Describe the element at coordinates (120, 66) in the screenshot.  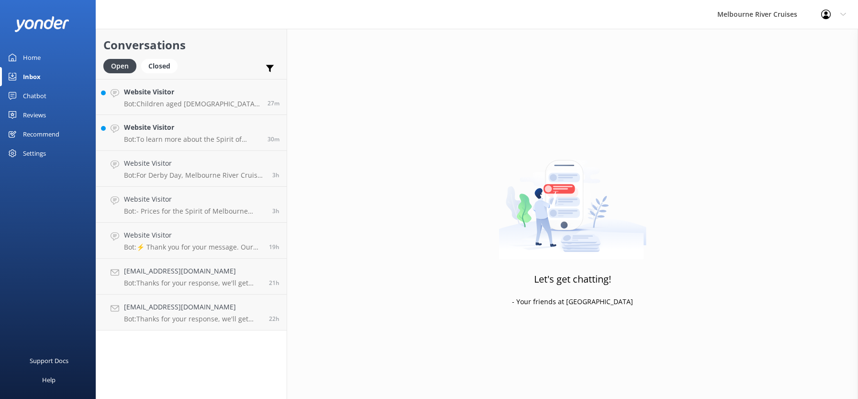
I see `div: Open` at that location.